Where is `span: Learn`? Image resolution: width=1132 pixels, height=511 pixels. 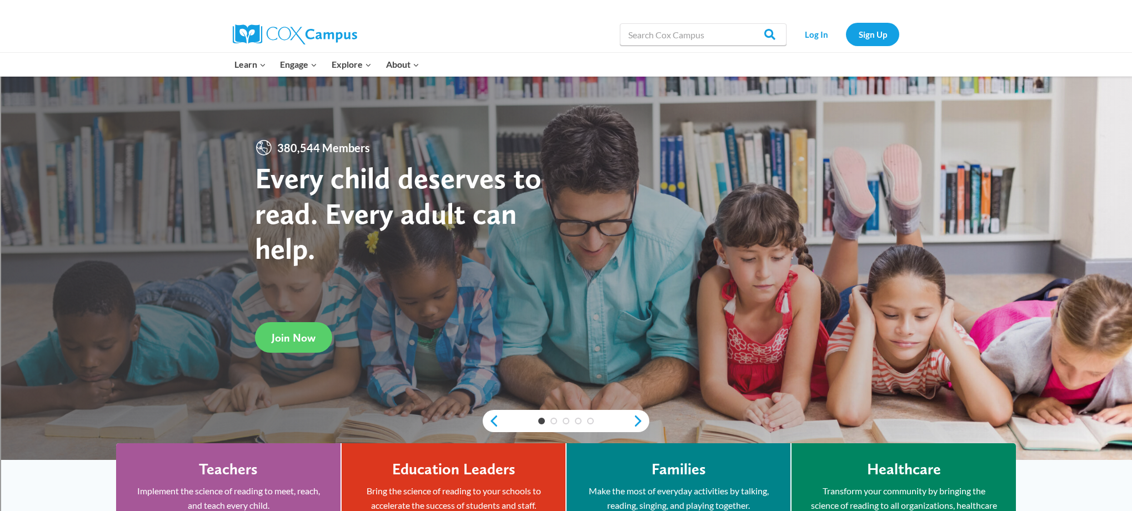
span: Learn is located at coordinates (250, 64).